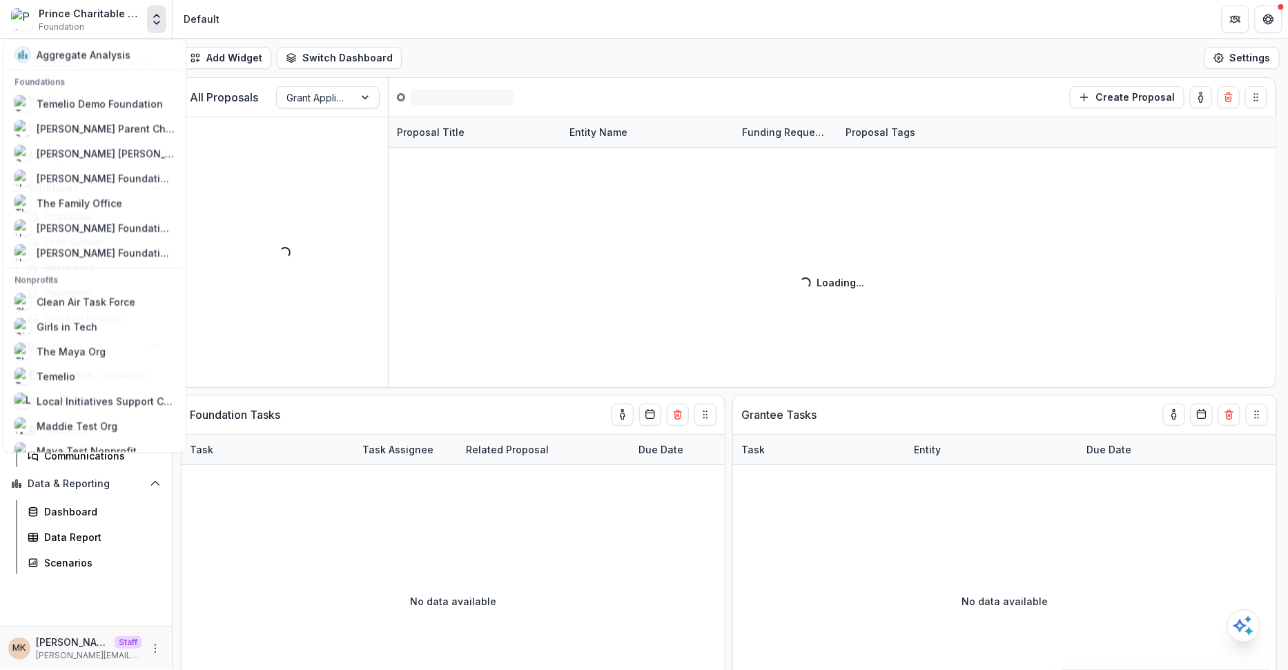 The height and width of the screenshot is (670, 1288). Describe the element at coordinates (90, 13) in the screenshot. I see `div: Prince Charitable Trusts Data Sandbox` at that location.